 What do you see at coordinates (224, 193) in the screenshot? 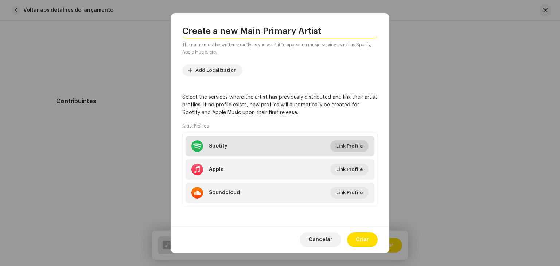
I see `div: Soundcloud` at bounding box center [224, 193].